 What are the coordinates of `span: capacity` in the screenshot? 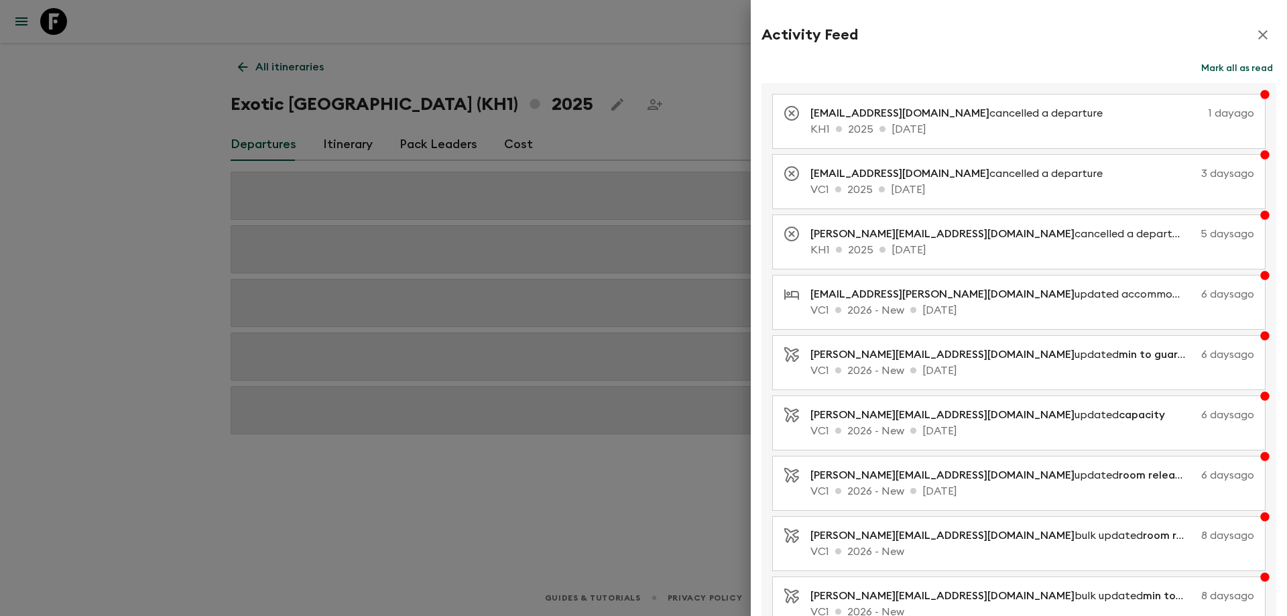 It's located at (1142, 415).